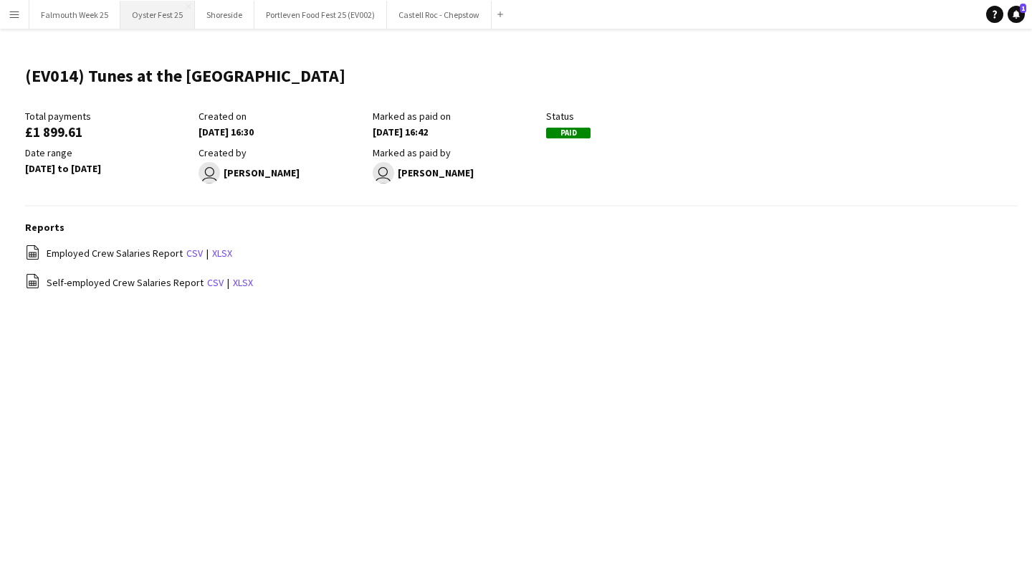 Image resolution: width=1032 pixels, height=588 pixels. What do you see at coordinates (629, 116) in the screenshot?
I see `div: Status` at bounding box center [629, 116].